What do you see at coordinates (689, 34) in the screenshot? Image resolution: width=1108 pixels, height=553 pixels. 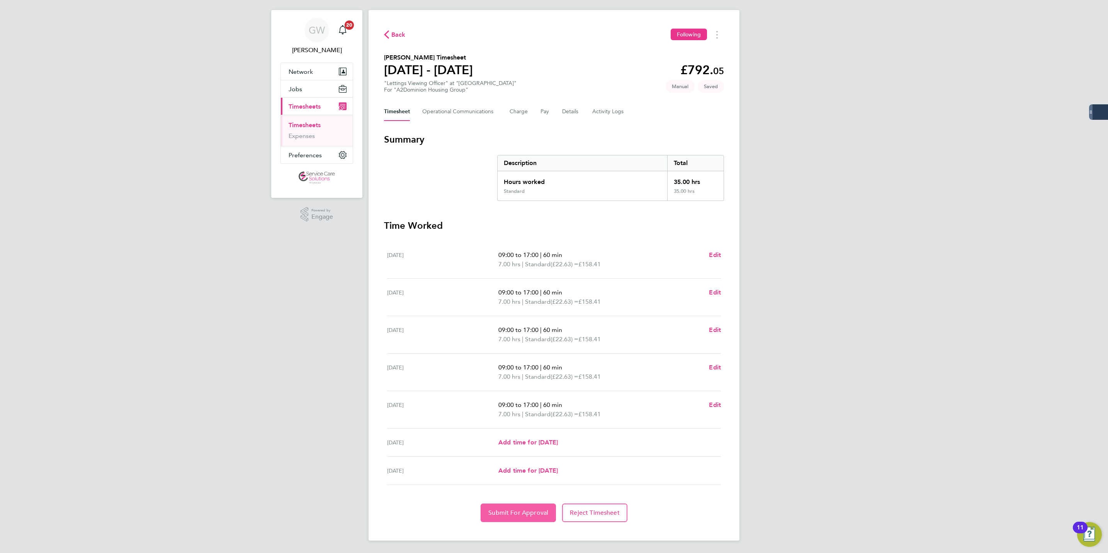 I see `span: Following` at bounding box center [689, 34].